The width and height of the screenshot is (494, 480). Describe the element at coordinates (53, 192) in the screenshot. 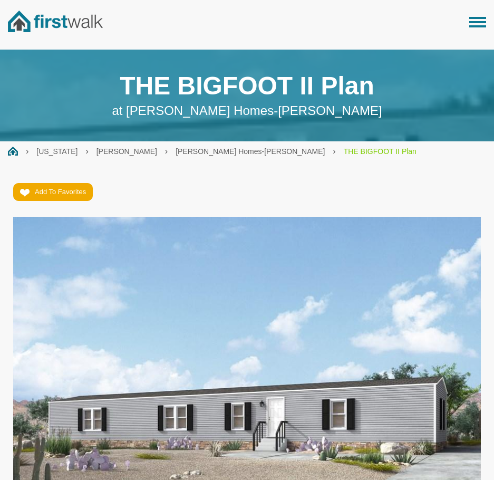

I see `a: Add To Favorites` at that location.